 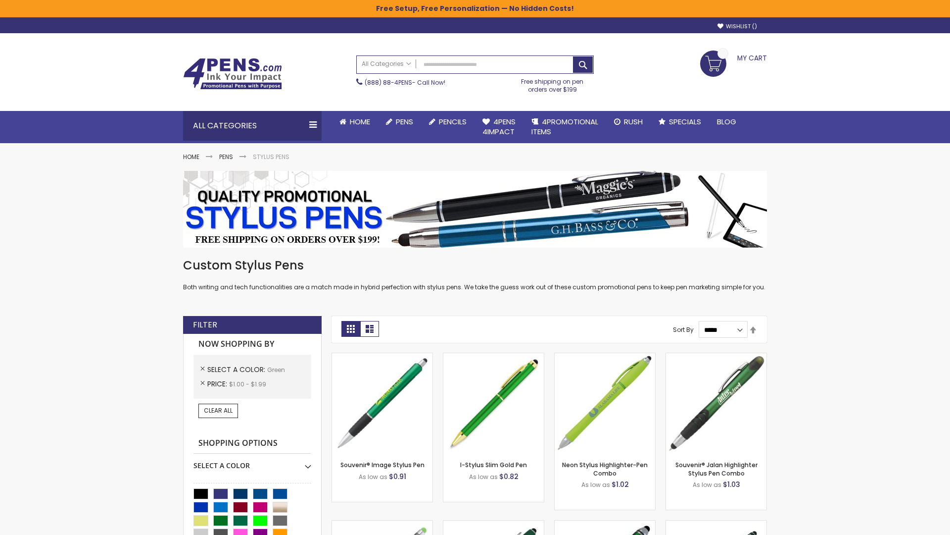 I want to click on a: Souvenir® Image Stylus Pen-Green, so click(x=382, y=356).